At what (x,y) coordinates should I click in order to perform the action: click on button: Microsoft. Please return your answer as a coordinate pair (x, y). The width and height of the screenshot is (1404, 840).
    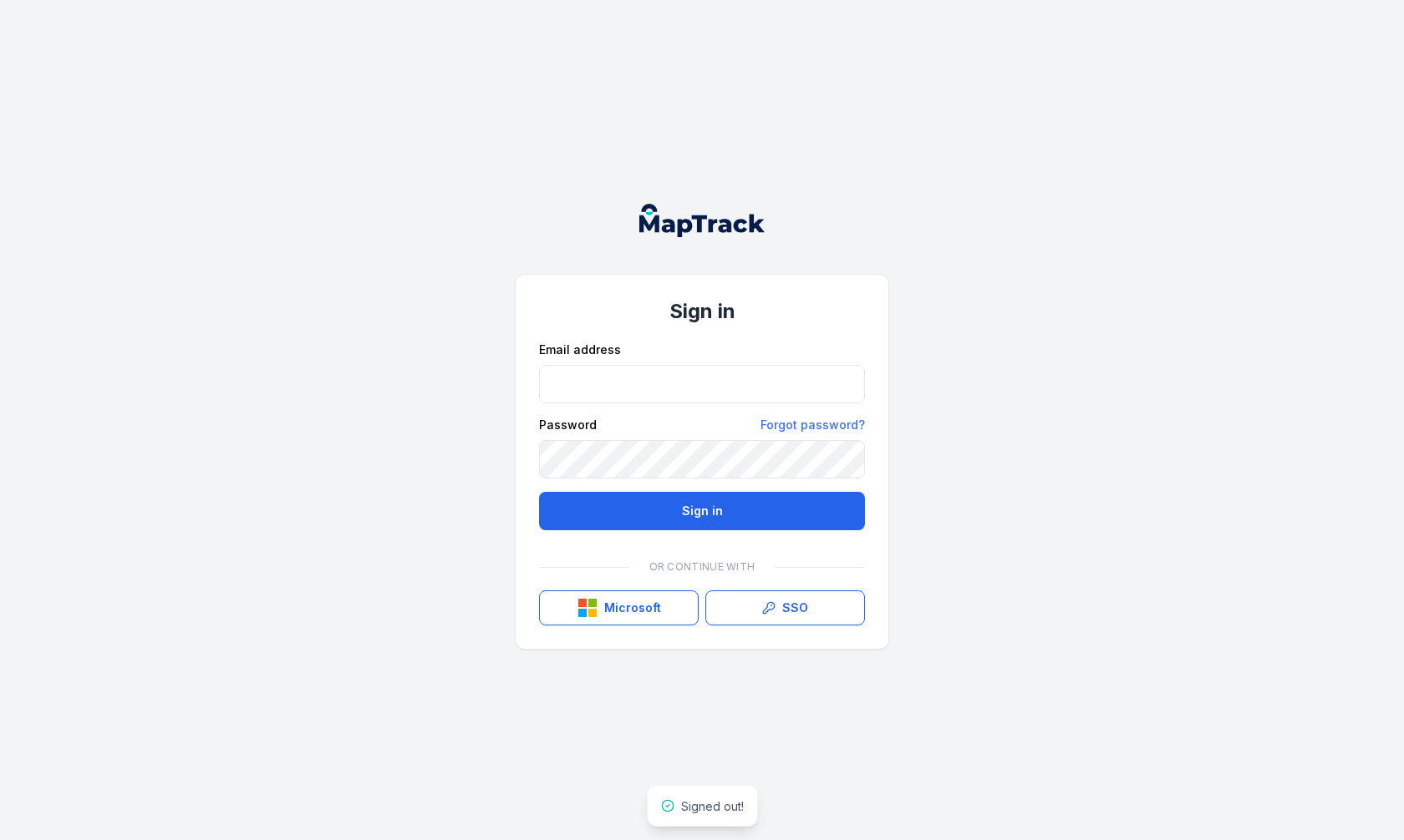
    Looking at the image, I should click on (619, 608).